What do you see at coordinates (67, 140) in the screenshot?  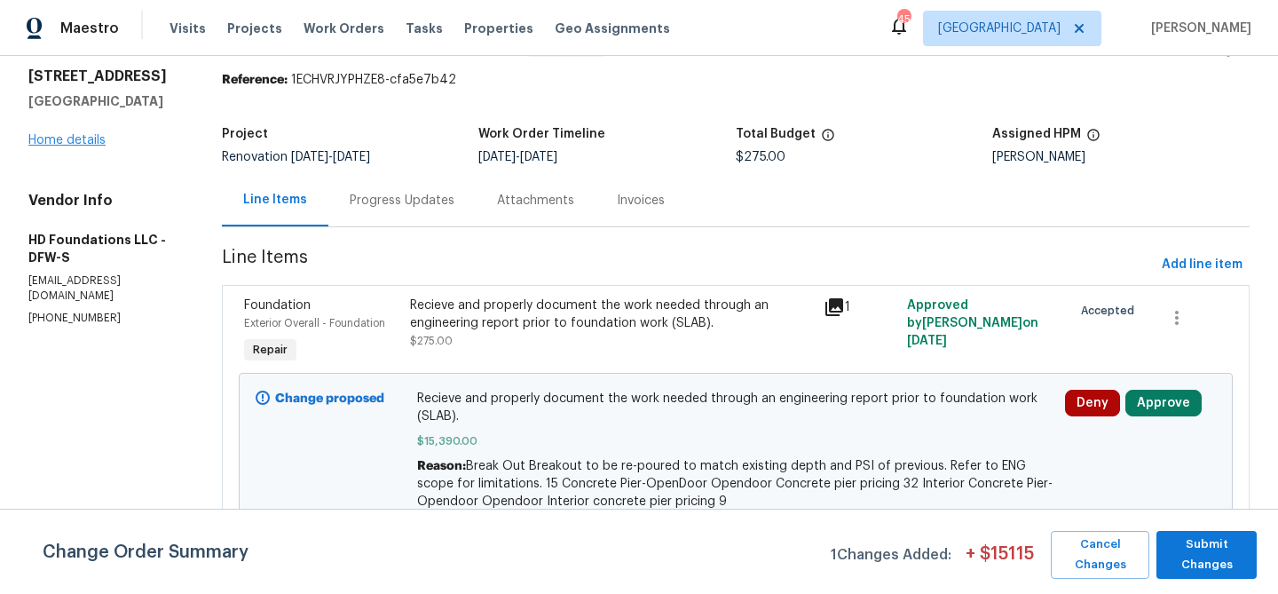 I see `a: Home details` at bounding box center [67, 140].